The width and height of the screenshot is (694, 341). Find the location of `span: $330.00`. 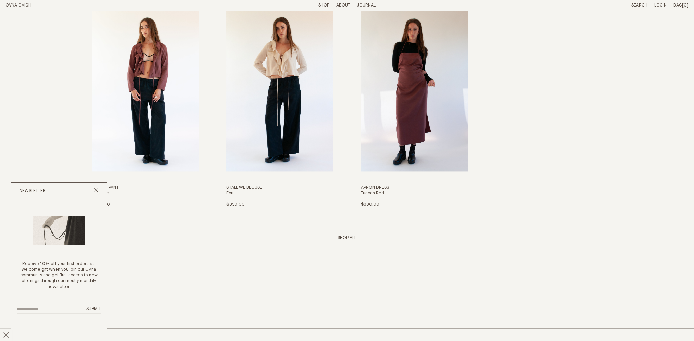

span: $330.00 is located at coordinates (370, 205).